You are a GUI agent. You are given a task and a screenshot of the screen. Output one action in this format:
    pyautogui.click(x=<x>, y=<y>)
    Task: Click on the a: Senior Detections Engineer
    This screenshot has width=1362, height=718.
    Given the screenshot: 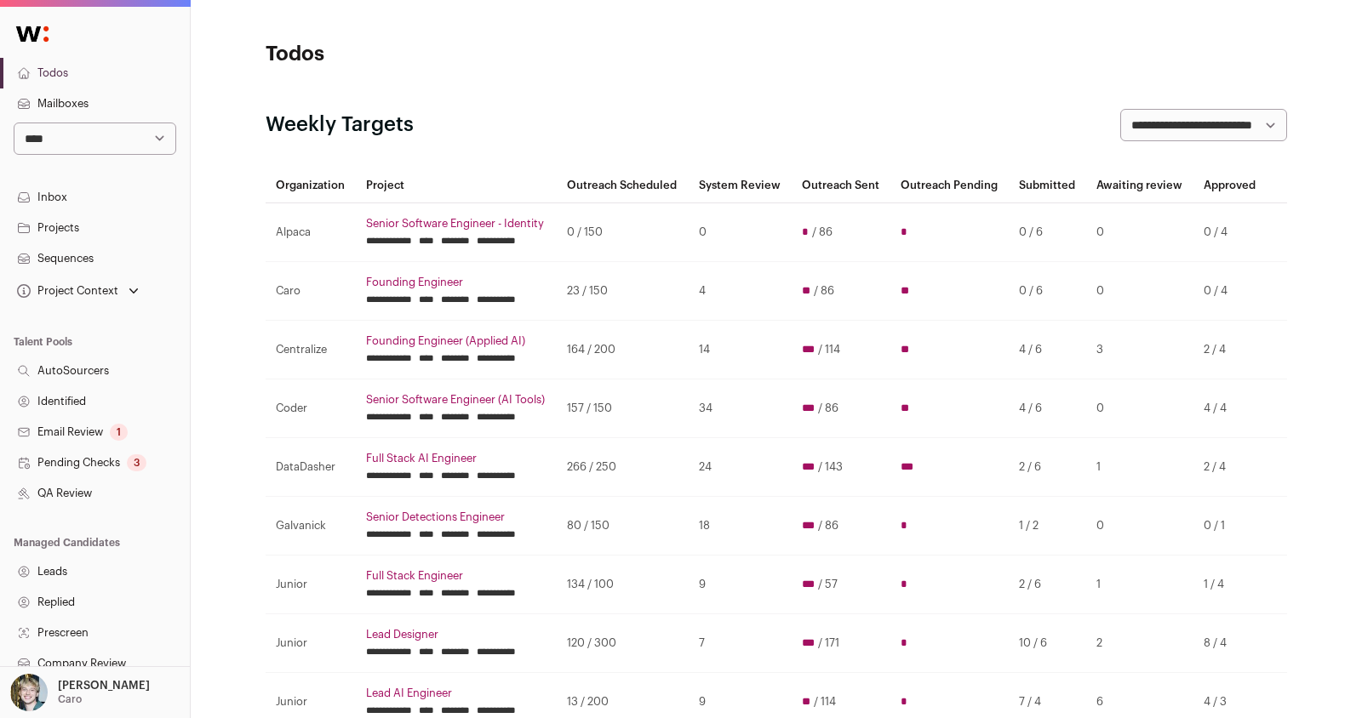 What is the action you would take?
    pyautogui.click(x=456, y=517)
    